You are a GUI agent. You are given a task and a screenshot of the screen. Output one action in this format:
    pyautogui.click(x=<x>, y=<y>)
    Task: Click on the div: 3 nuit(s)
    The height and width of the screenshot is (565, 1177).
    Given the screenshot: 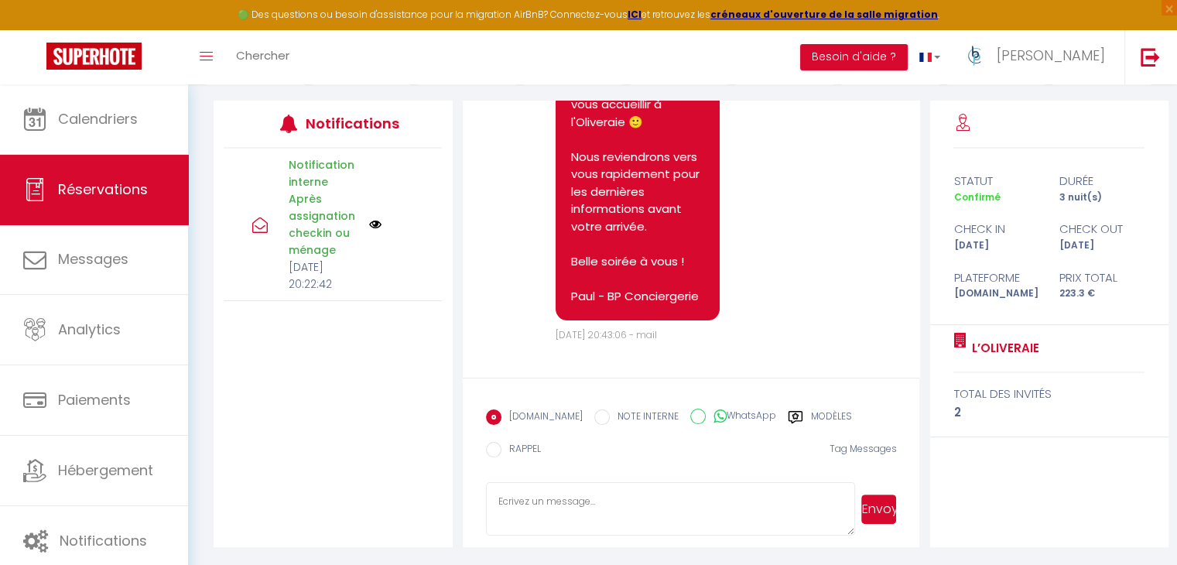 What is the action you would take?
    pyautogui.click(x=1102, y=197)
    